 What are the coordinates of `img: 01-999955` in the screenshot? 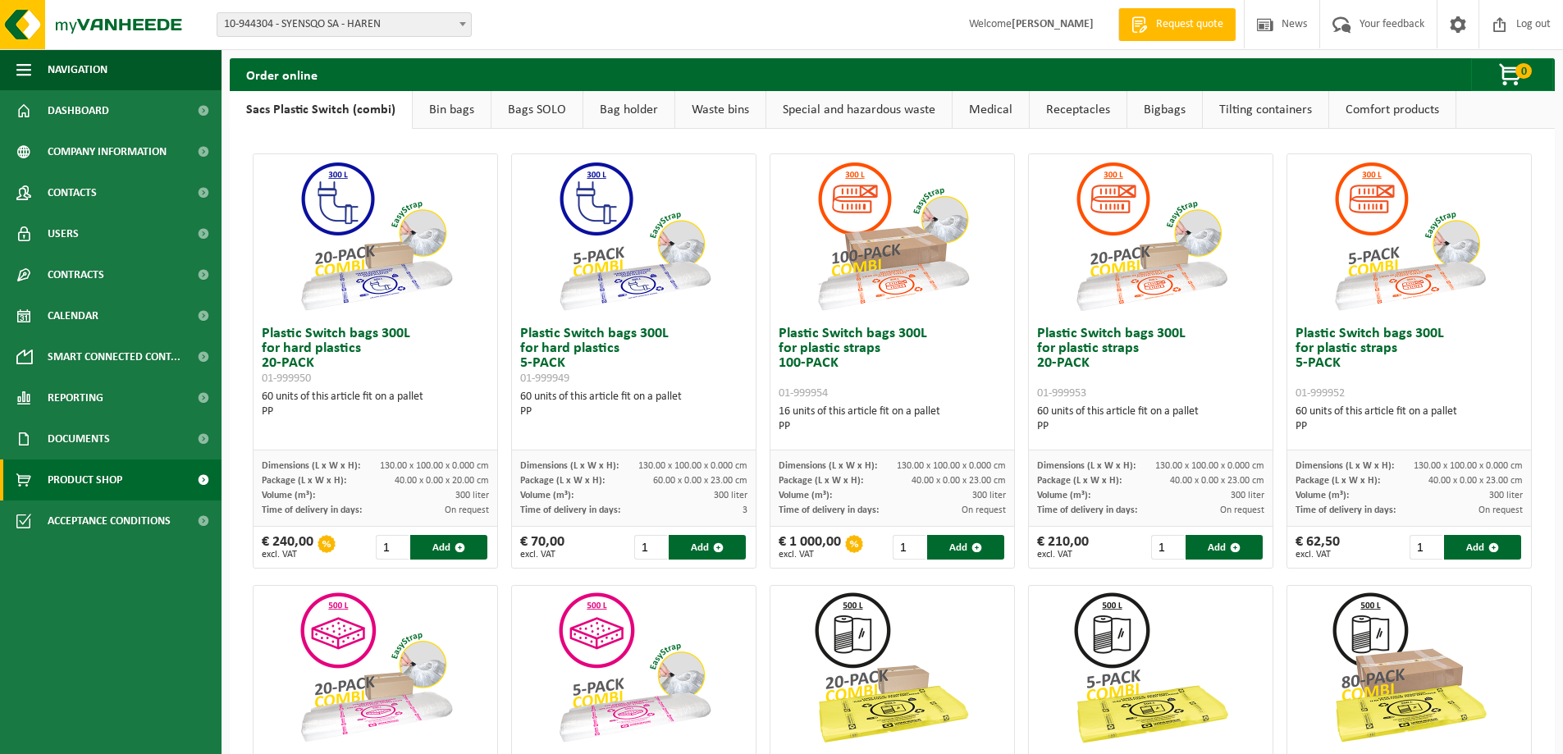 It's located at (634, 668).